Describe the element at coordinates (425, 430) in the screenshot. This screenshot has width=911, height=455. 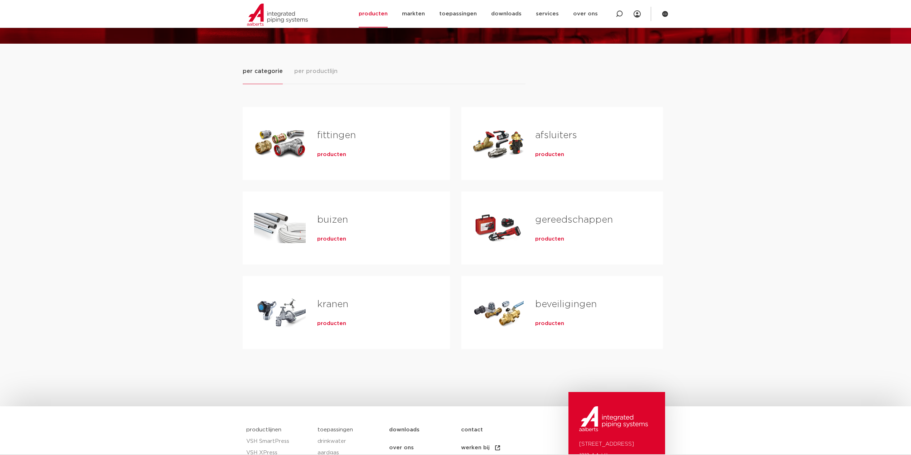
I see `a: downloads` at that location.